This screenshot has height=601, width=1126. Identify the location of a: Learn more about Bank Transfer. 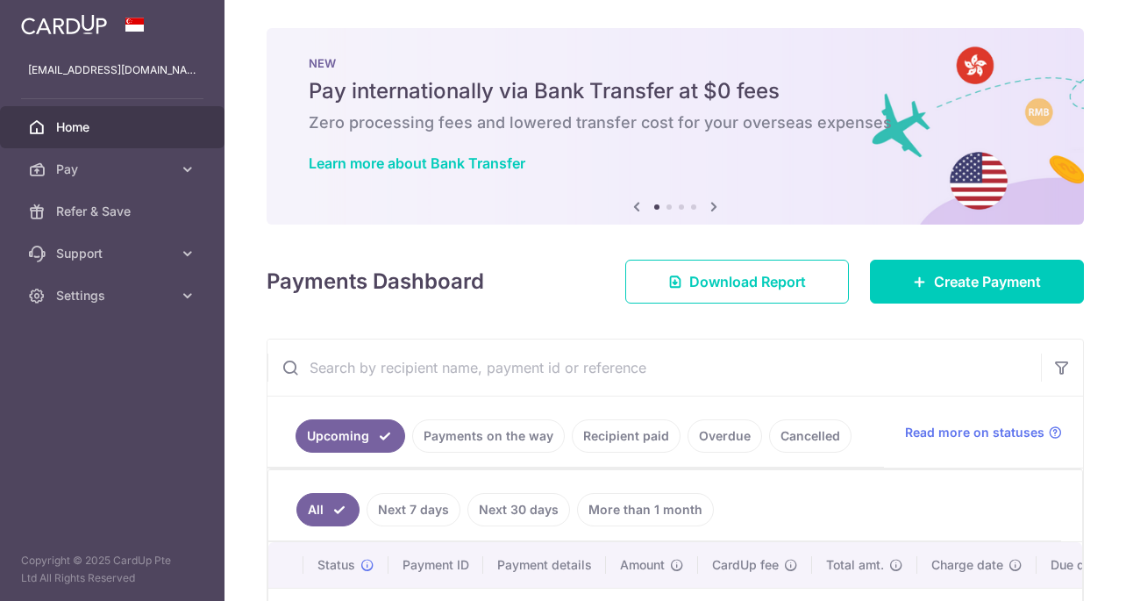
(417, 163).